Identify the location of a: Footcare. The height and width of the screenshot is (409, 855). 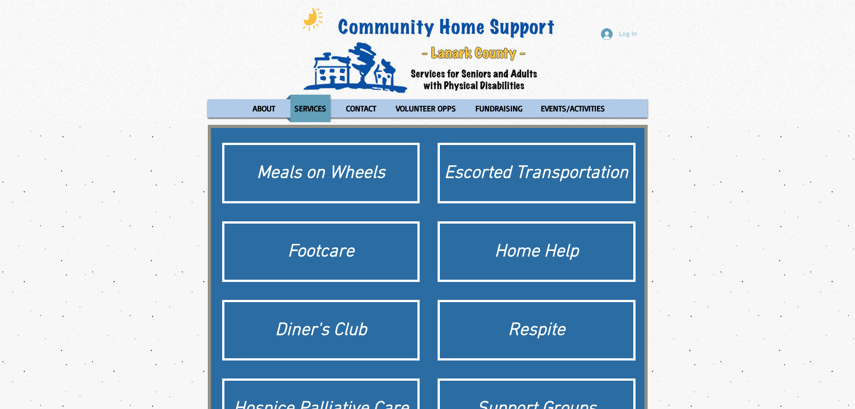
(321, 251).